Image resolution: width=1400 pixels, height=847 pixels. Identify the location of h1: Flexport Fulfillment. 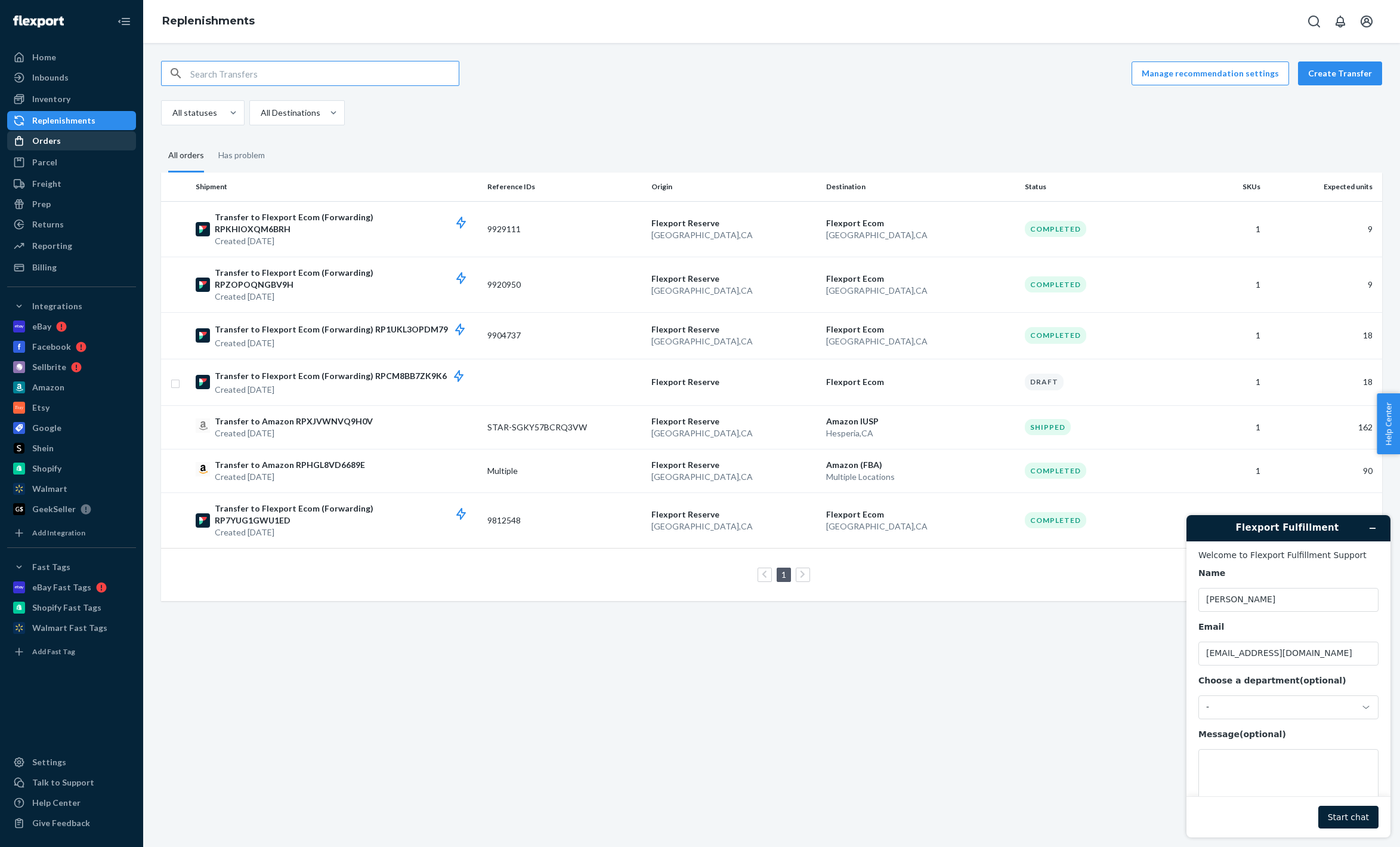
(110, 22).